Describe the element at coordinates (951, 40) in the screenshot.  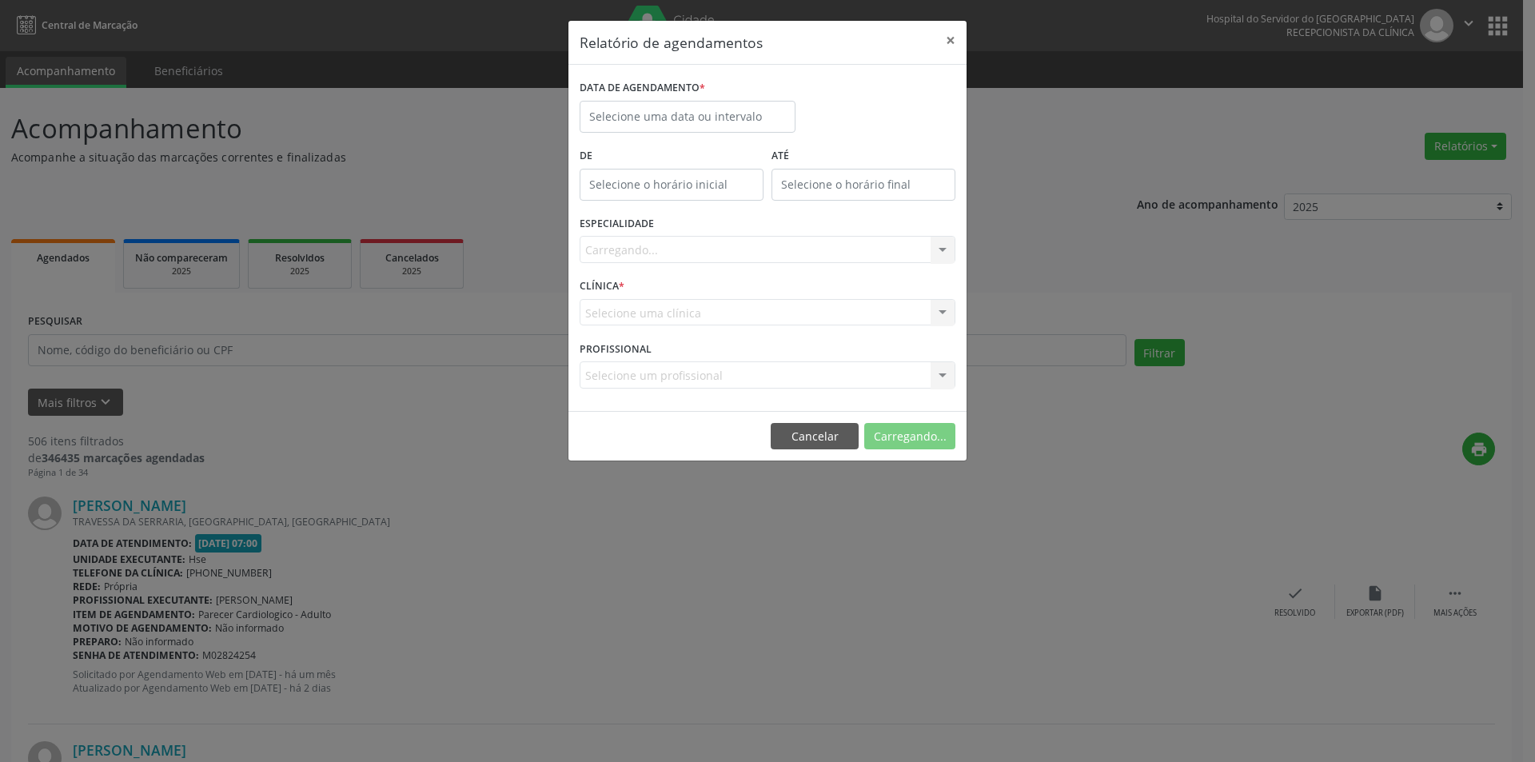
I see `button: Close` at that location.